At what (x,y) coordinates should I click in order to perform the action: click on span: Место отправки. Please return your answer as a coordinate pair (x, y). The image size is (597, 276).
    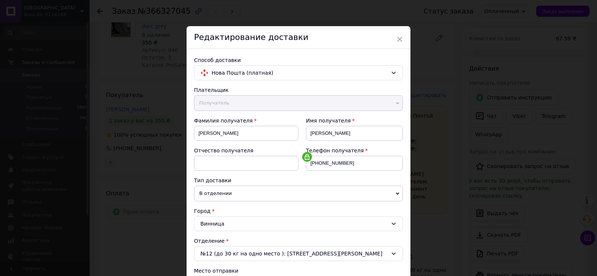
    Looking at the image, I should click on (216, 271).